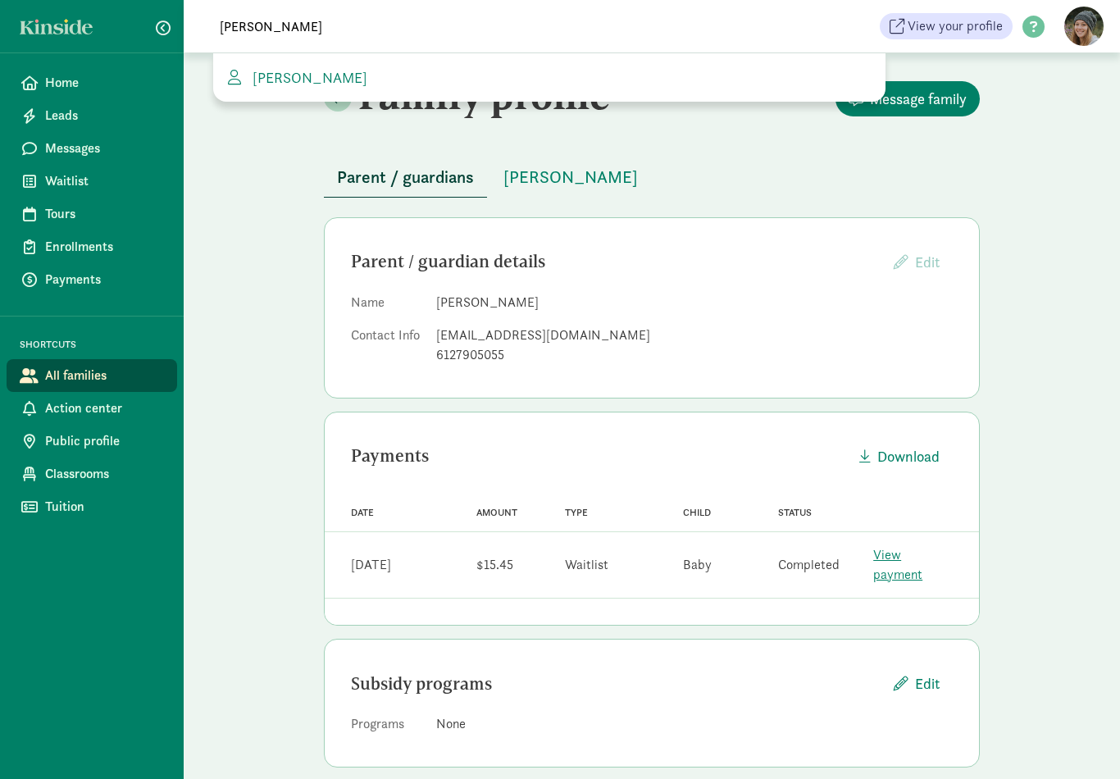 This screenshot has width=1120, height=779. I want to click on a: Payments, so click(92, 280).